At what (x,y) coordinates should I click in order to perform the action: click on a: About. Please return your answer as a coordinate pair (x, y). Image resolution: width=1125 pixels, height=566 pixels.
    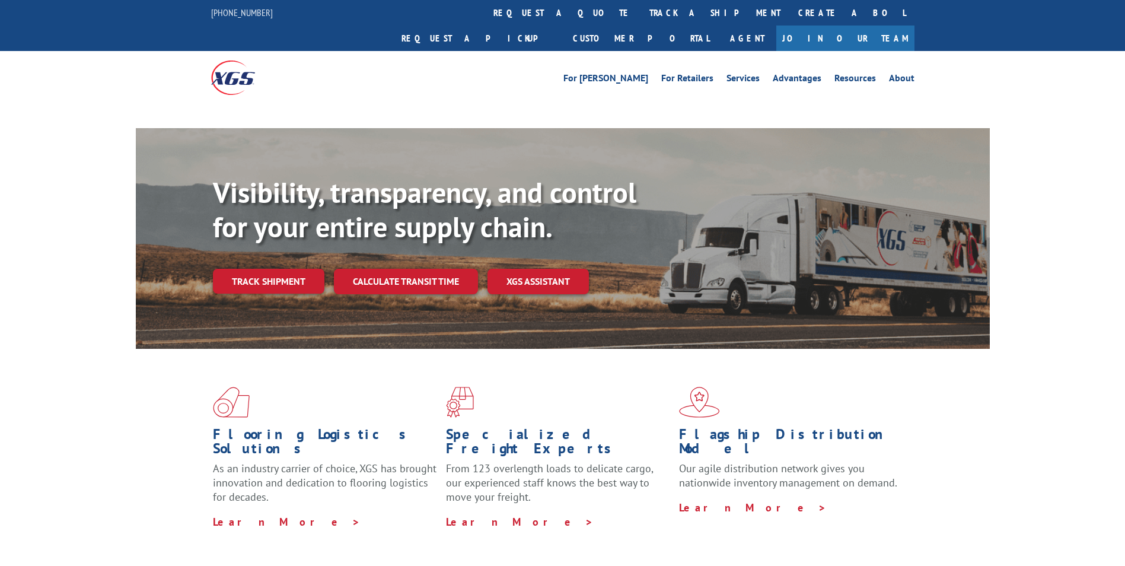
    Looking at the image, I should click on (902, 80).